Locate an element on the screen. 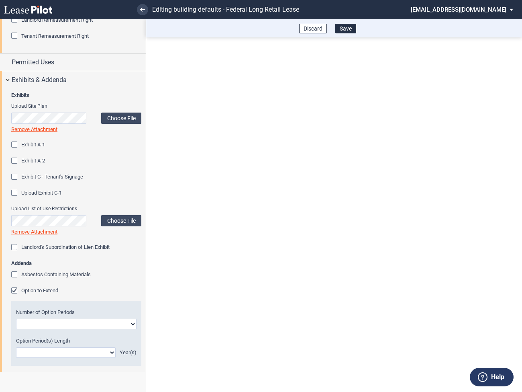 The width and height of the screenshot is (522, 392). span: Upload Site Plan is located at coordinates (76, 106).